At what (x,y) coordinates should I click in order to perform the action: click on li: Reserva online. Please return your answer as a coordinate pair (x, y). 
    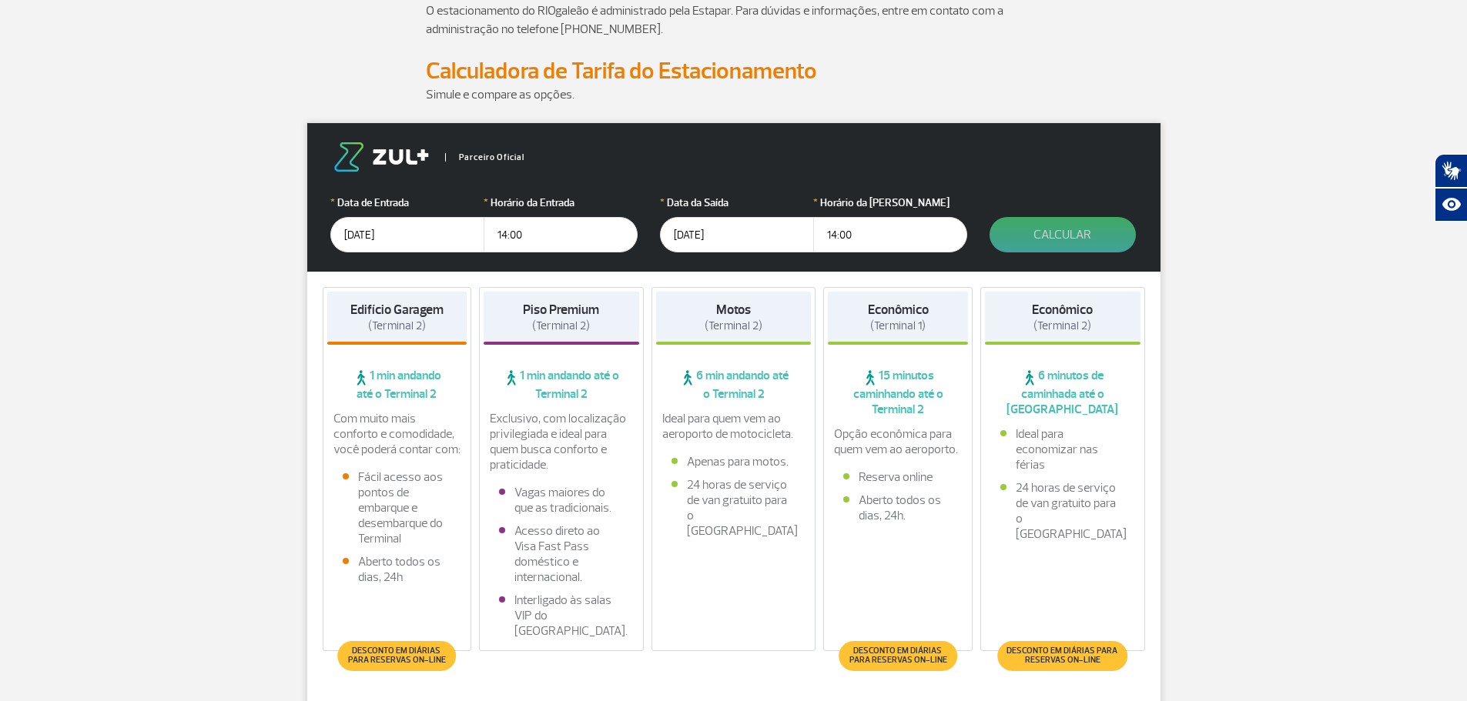
    Looking at the image, I should click on (898, 477).